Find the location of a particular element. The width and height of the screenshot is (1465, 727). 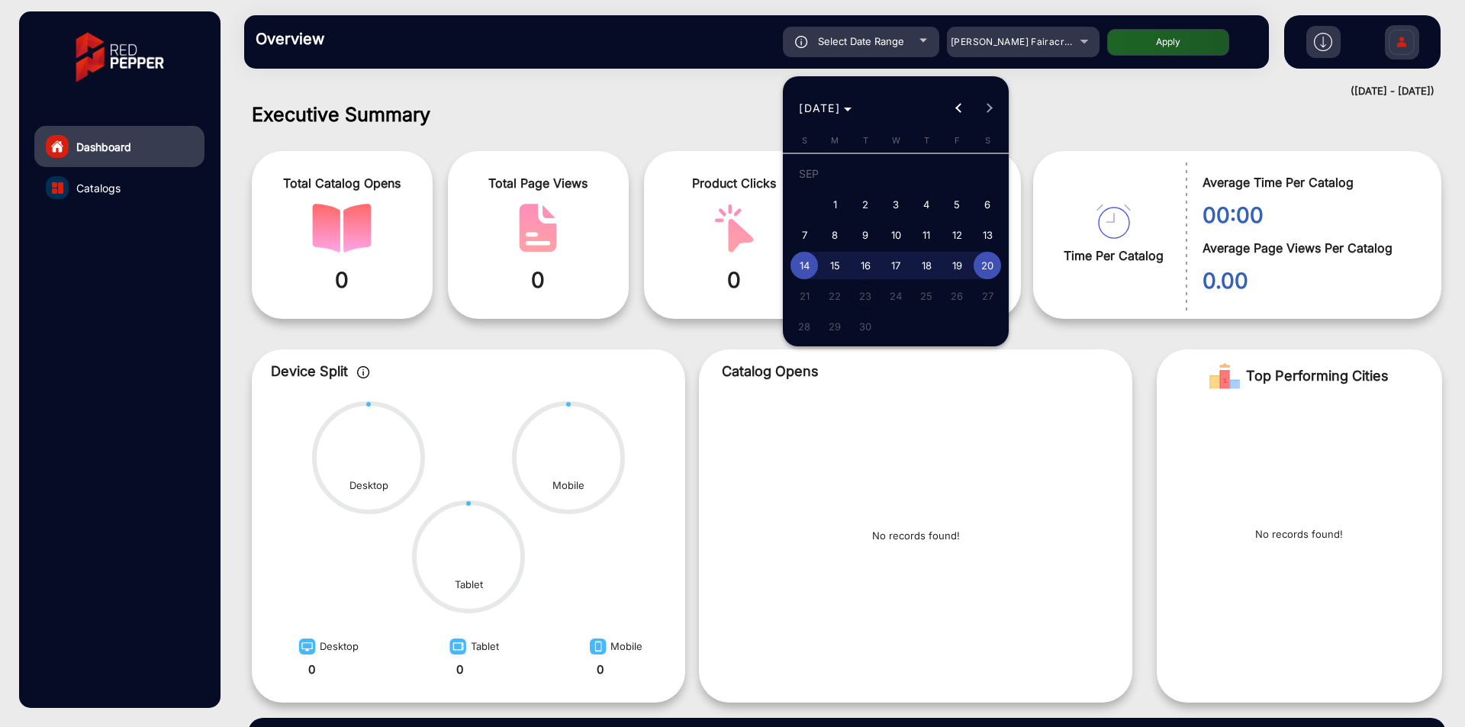

span: 2 is located at coordinates (865, 205).